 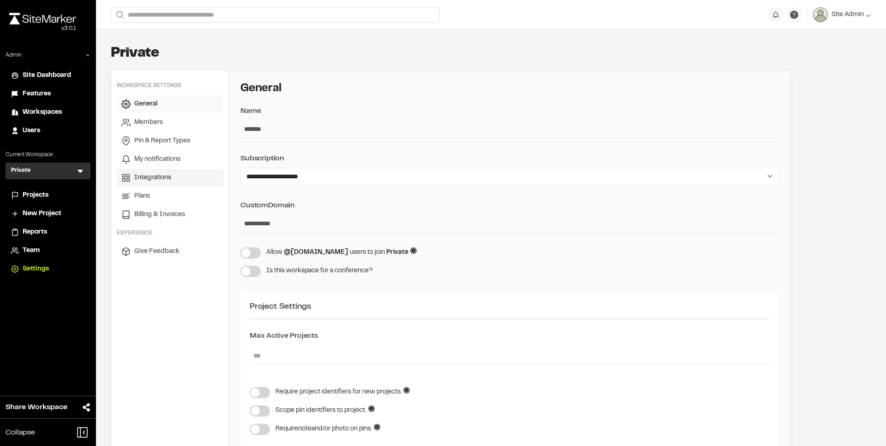 What do you see at coordinates (42, 29) in the screenshot?
I see `div: Oh geez...please don't...` at bounding box center [42, 29].